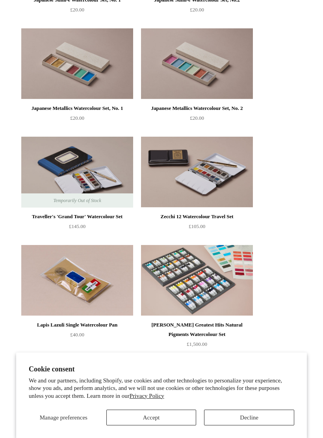 The image size is (323, 438). Describe the element at coordinates (197, 172) in the screenshot. I see `img: Zecchi 12 Watercolour Travel Set` at that location.